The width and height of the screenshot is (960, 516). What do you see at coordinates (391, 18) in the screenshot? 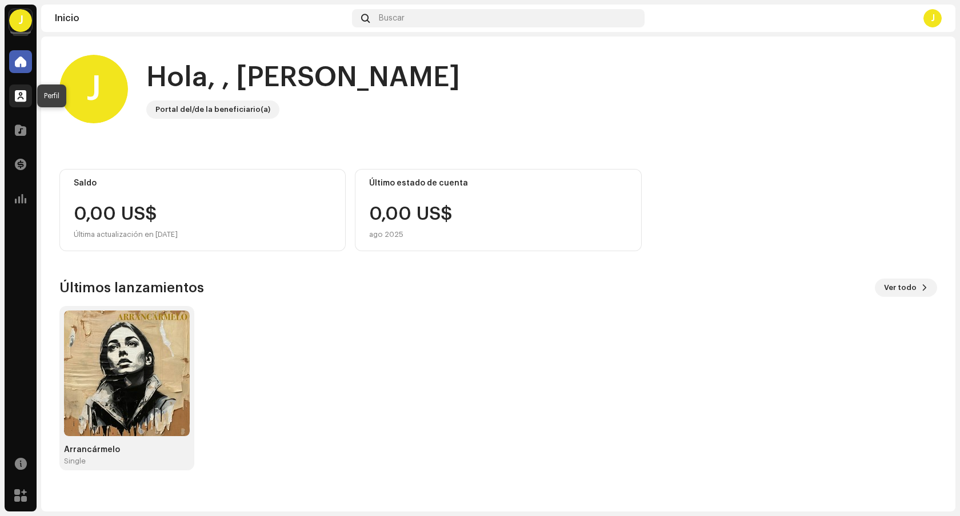
I see `span: Buscar` at bounding box center [391, 18].